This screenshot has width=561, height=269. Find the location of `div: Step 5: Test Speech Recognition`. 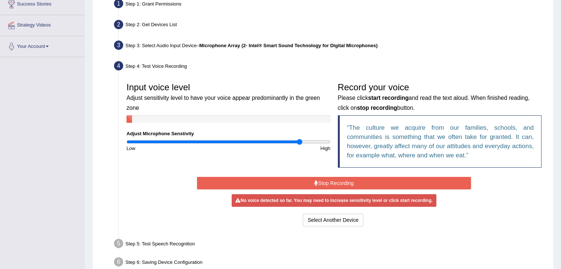

div: Step 5: Test Speech Recognition is located at coordinates (330, 245).